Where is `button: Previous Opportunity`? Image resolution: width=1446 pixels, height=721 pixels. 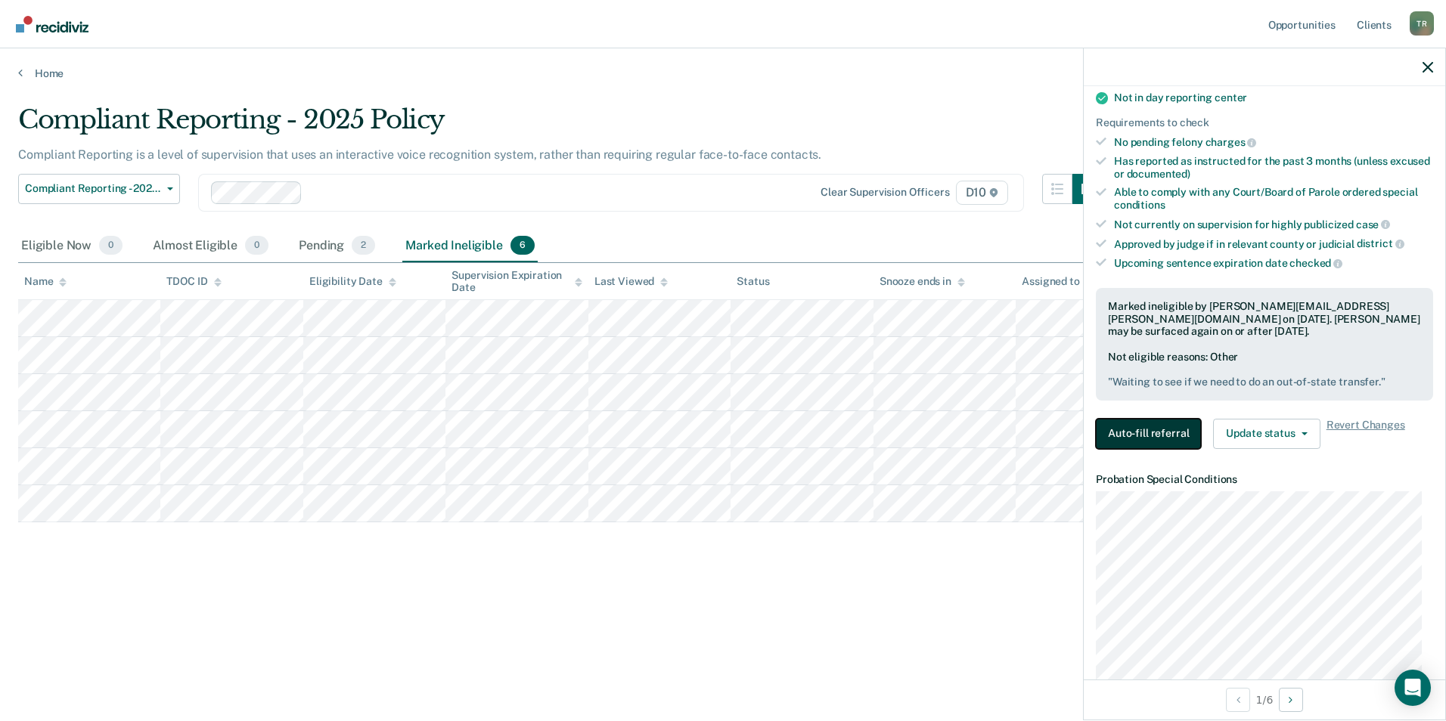
button: Previous Opportunity is located at coordinates (1238, 700).